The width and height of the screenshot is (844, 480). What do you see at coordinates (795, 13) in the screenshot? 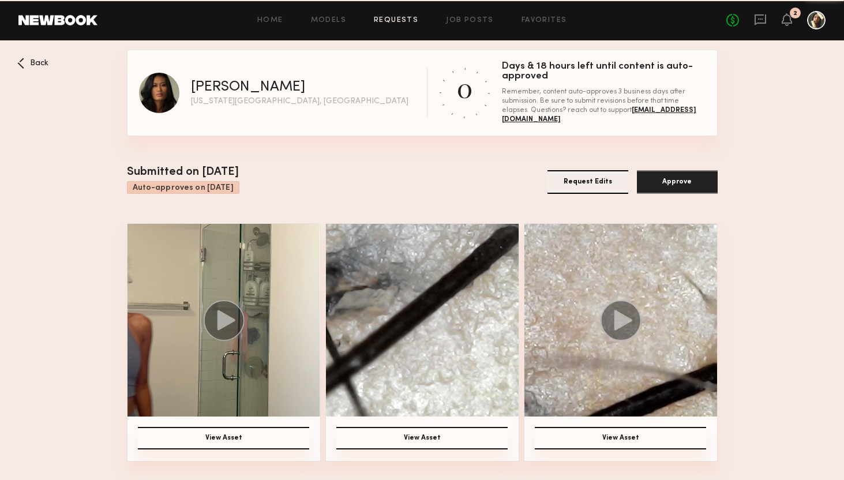
I see `div: 2` at bounding box center [795, 13].